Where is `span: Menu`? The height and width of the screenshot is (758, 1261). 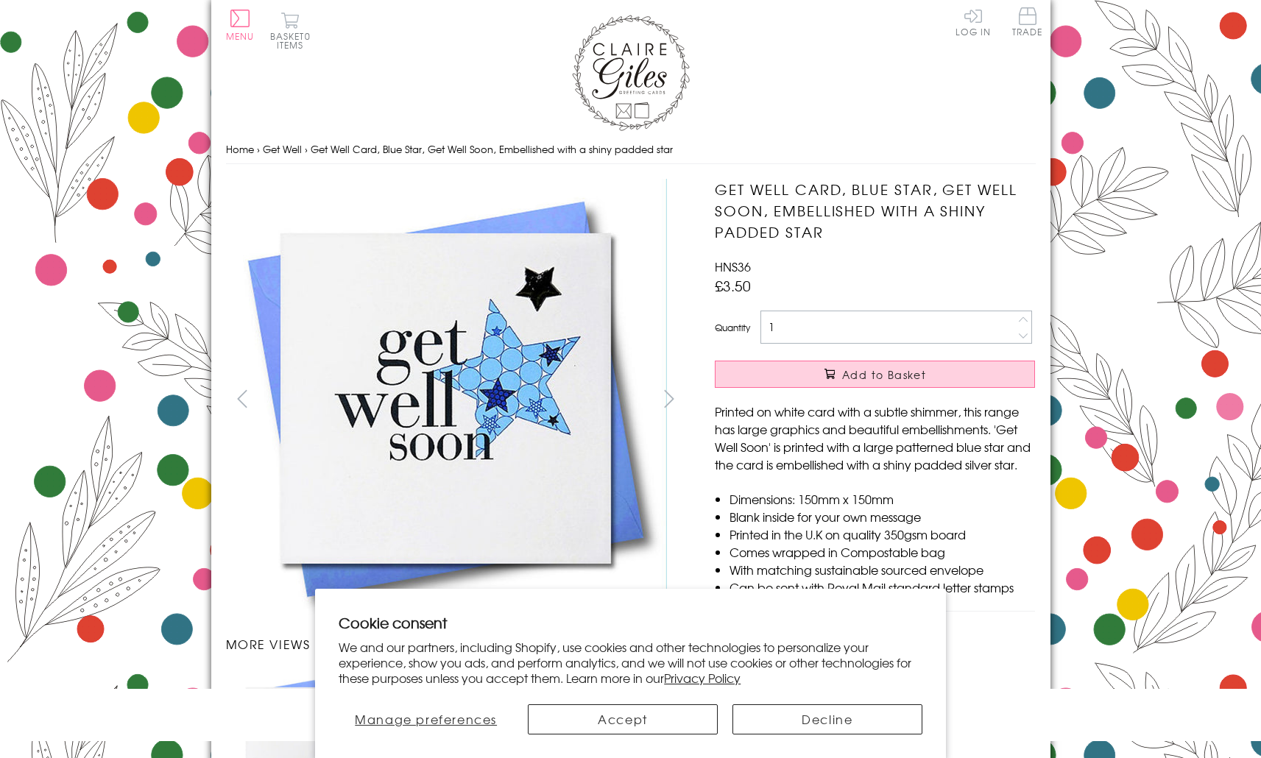
span: Menu is located at coordinates (240, 36).